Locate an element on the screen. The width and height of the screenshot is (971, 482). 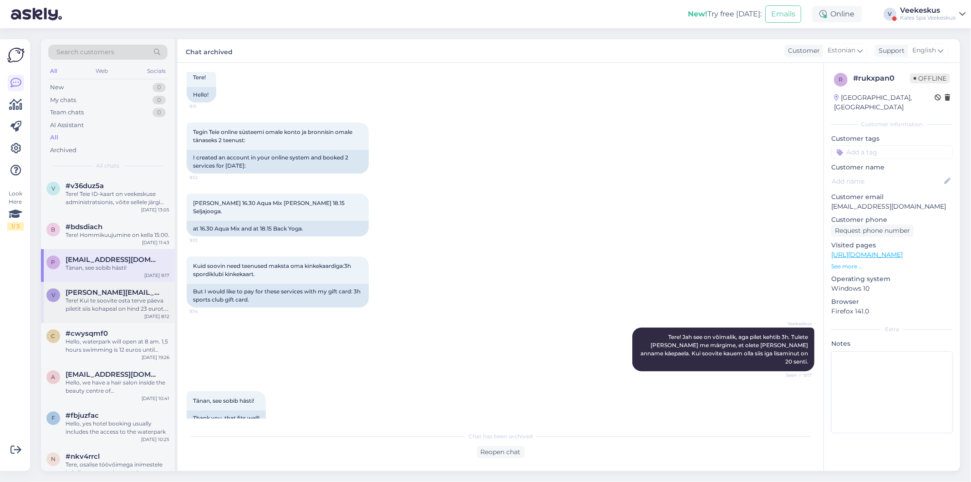
div: Tere! Hommikuujumine on kella 15:00. is located at coordinates (117, 235).